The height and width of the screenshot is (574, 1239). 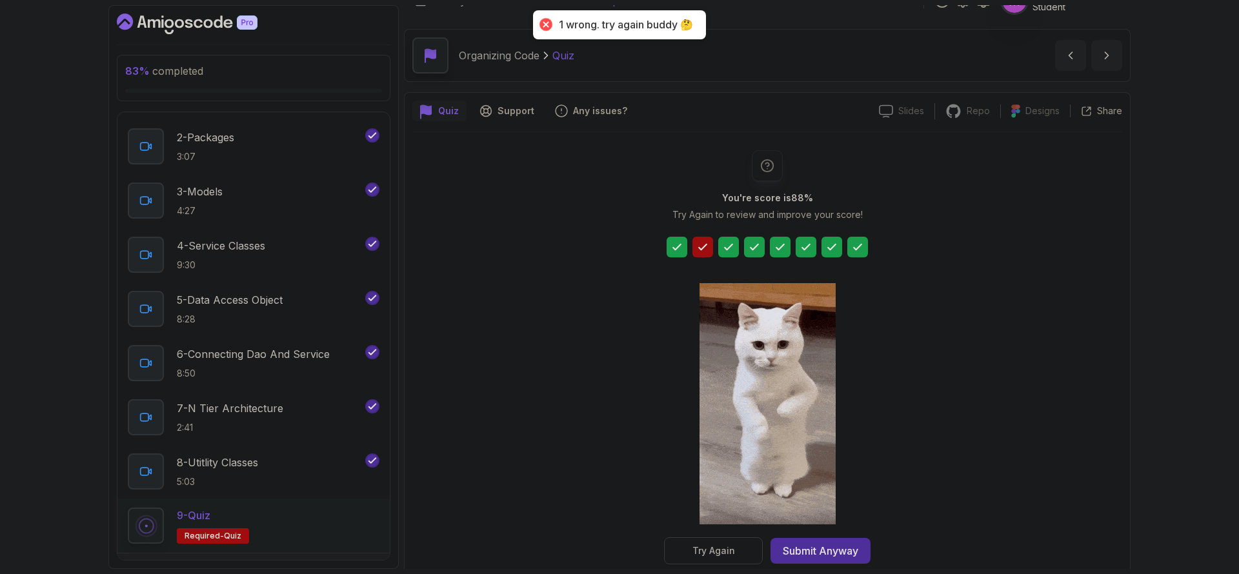 What do you see at coordinates (205, 137) in the screenshot?
I see `p: 2 - Packages` at bounding box center [205, 137].